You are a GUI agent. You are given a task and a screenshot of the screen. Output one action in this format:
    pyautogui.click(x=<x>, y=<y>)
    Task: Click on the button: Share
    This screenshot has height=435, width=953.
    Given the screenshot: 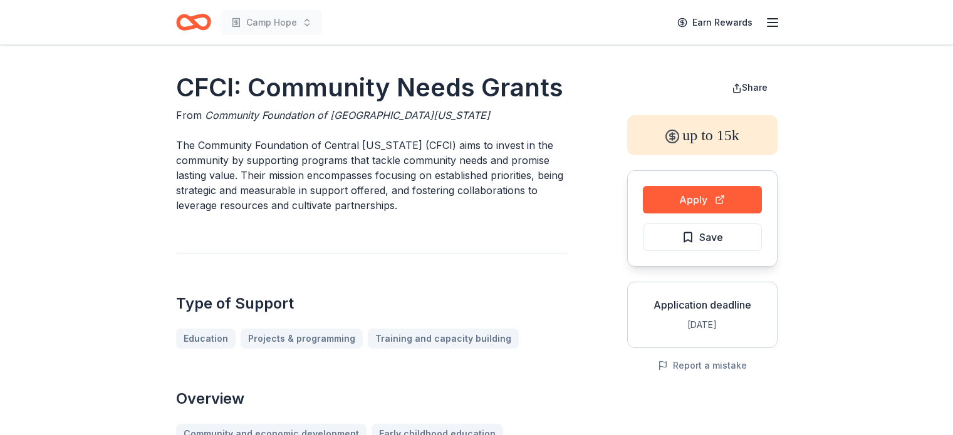 What is the action you would take?
    pyautogui.click(x=749, y=88)
    